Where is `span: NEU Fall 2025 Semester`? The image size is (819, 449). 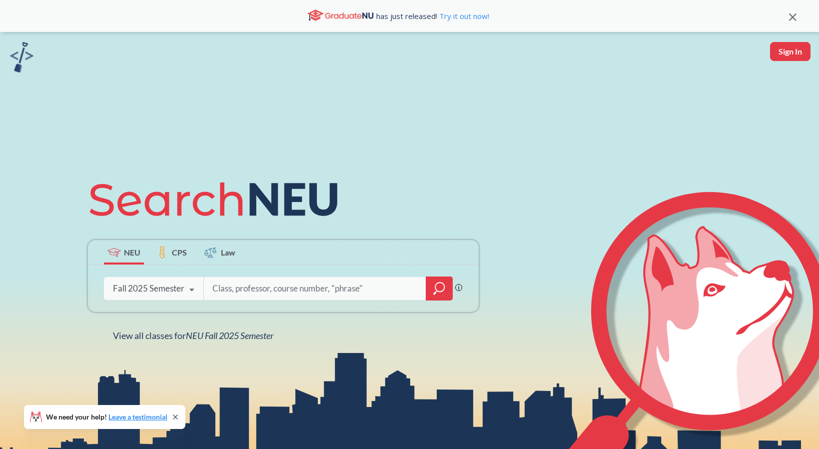 span: NEU Fall 2025 Semester is located at coordinates (229, 335).